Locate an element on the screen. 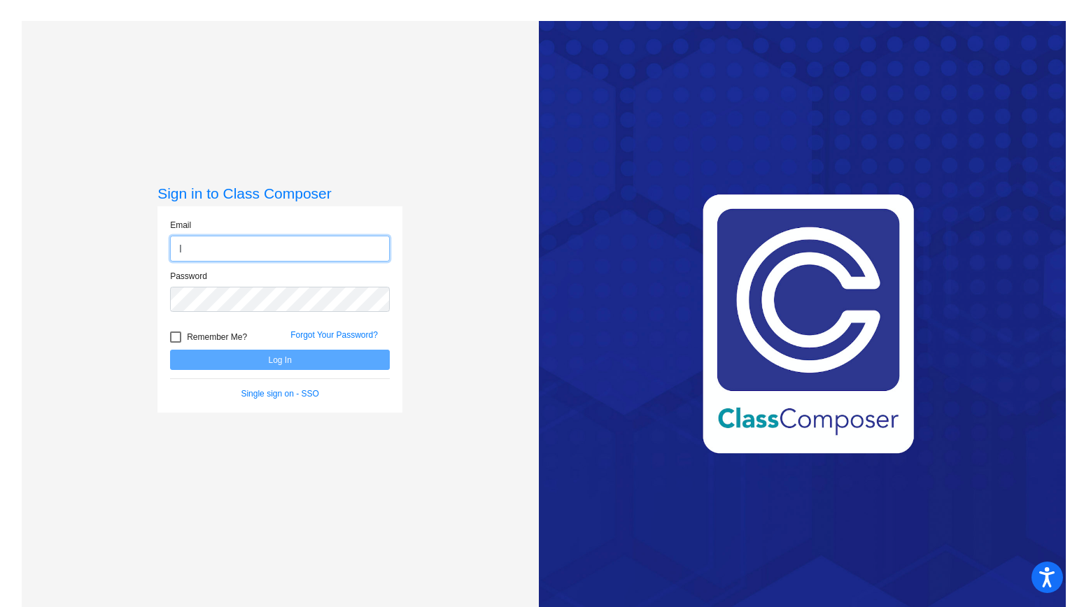 The height and width of the screenshot is (607, 1077). h3: Sign in to Class Composer is located at coordinates (280, 193).